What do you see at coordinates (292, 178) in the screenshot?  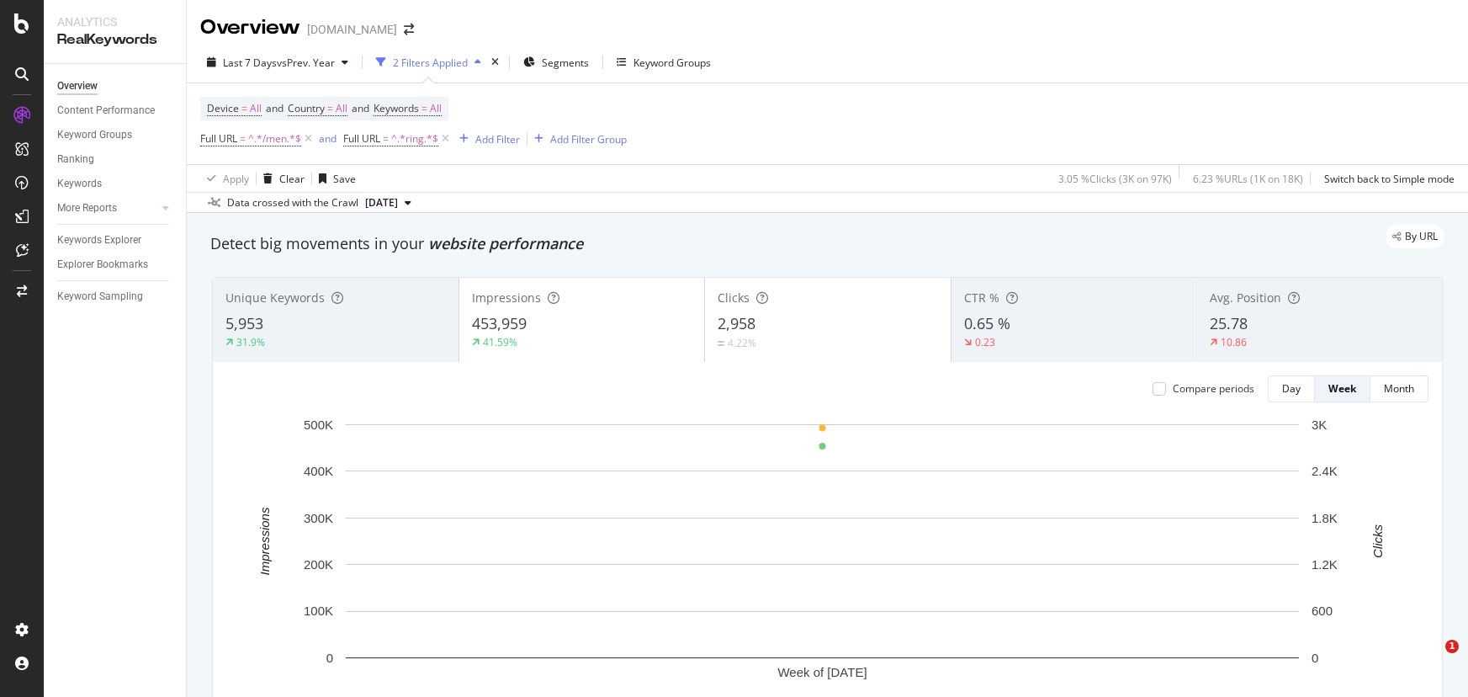 I see `div: Clear` at bounding box center [292, 178].